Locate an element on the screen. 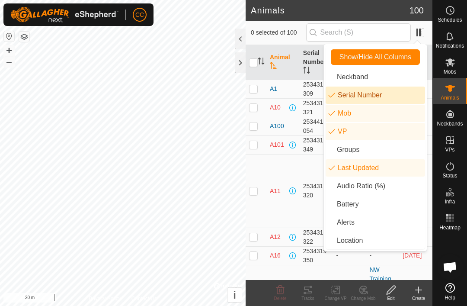 This screenshot has width=467, height=306. div: 2534319350 is located at coordinates (316, 256).